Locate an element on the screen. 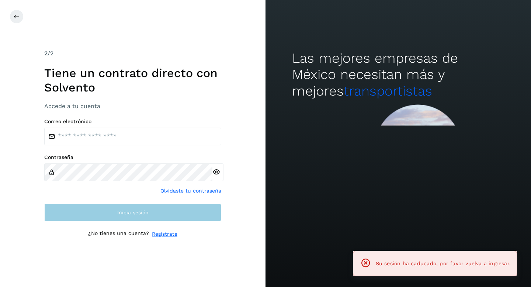 This screenshot has height=287, width=531. button: Inicia sesión is located at coordinates (133, 212).